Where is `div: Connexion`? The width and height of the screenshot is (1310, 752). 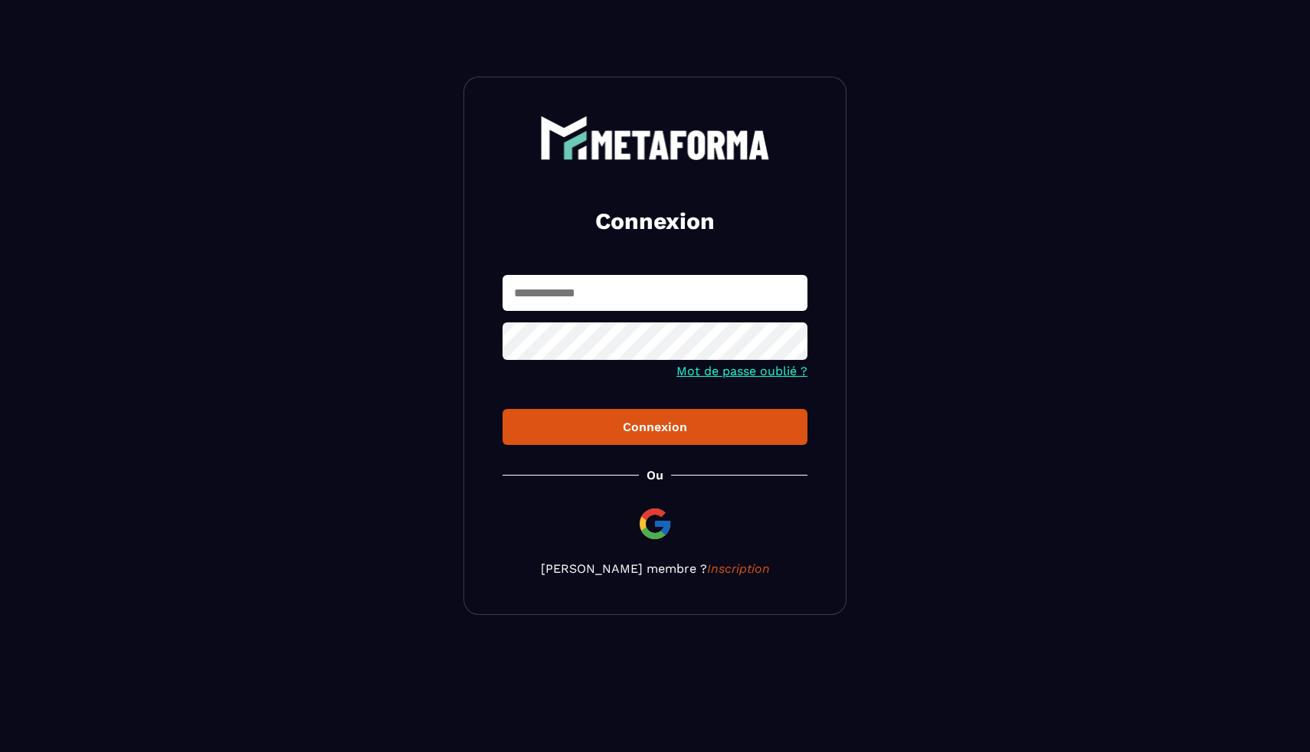
div: Connexion is located at coordinates (655, 427).